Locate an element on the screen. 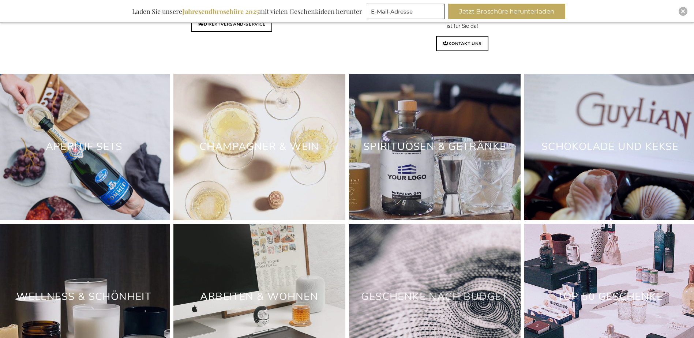 This screenshot has height=338, width=694. a: Arbeiten & Wohnen is located at coordinates (259, 297).